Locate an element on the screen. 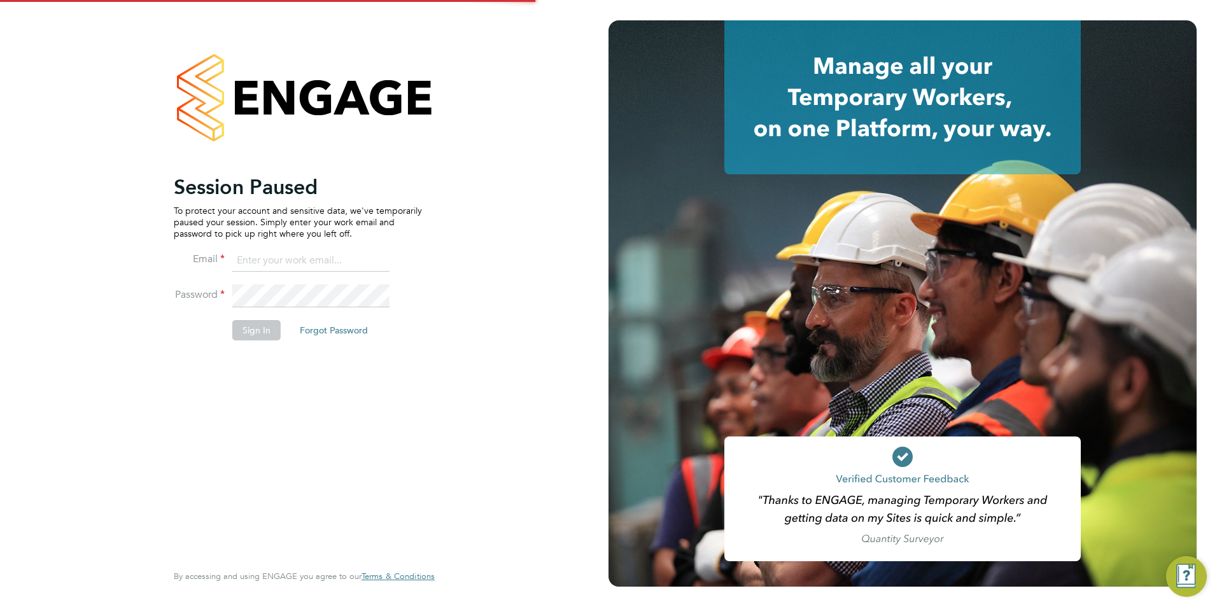 This screenshot has height=607, width=1217. p: To protect your account and sensitive data, we've temporarily paused your session. Simply enter y... is located at coordinates (298, 222).